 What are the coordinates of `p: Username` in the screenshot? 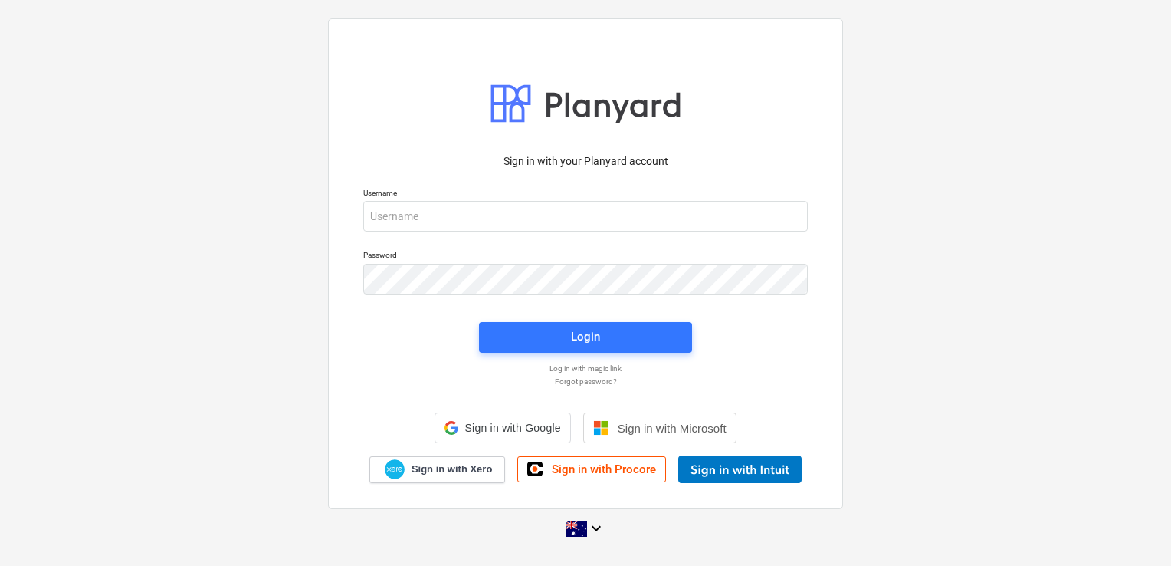 It's located at (585, 194).